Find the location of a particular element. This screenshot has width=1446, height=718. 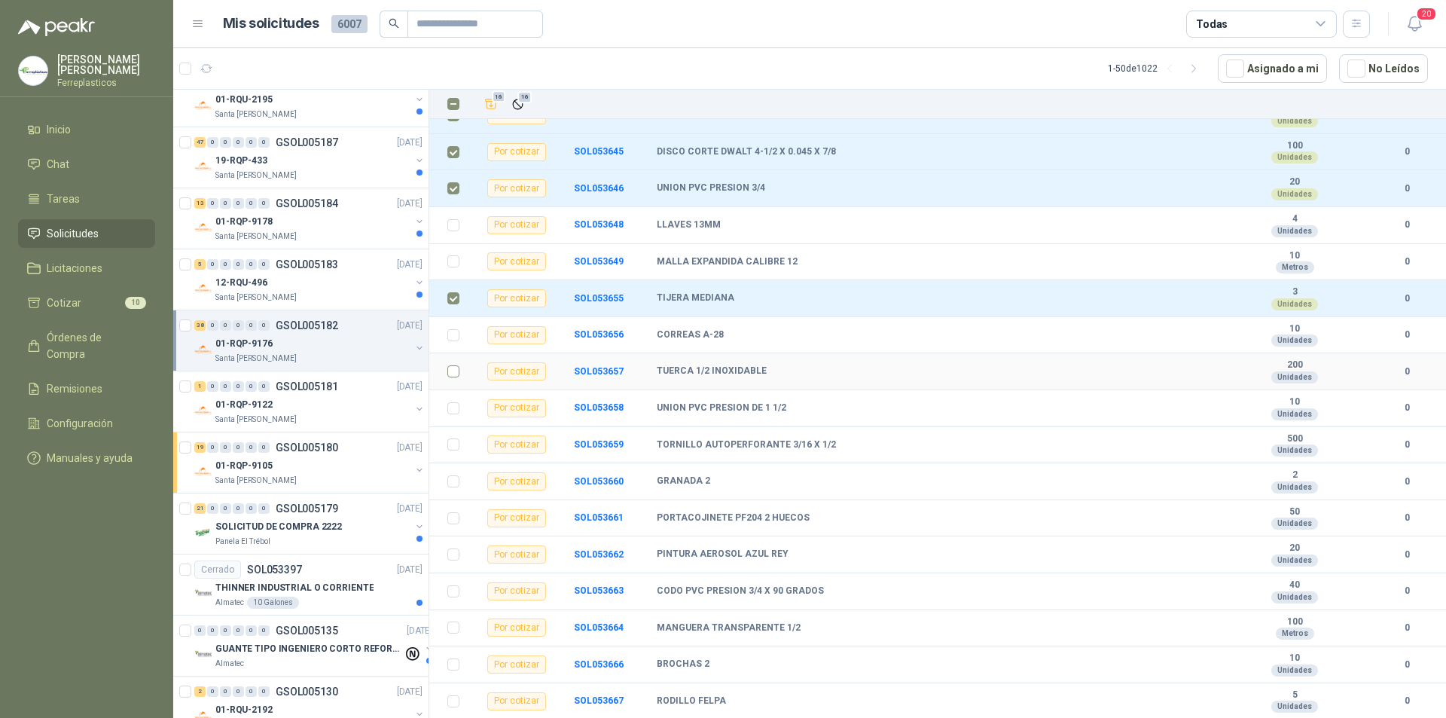

a: SOL053659 is located at coordinates (599, 444).